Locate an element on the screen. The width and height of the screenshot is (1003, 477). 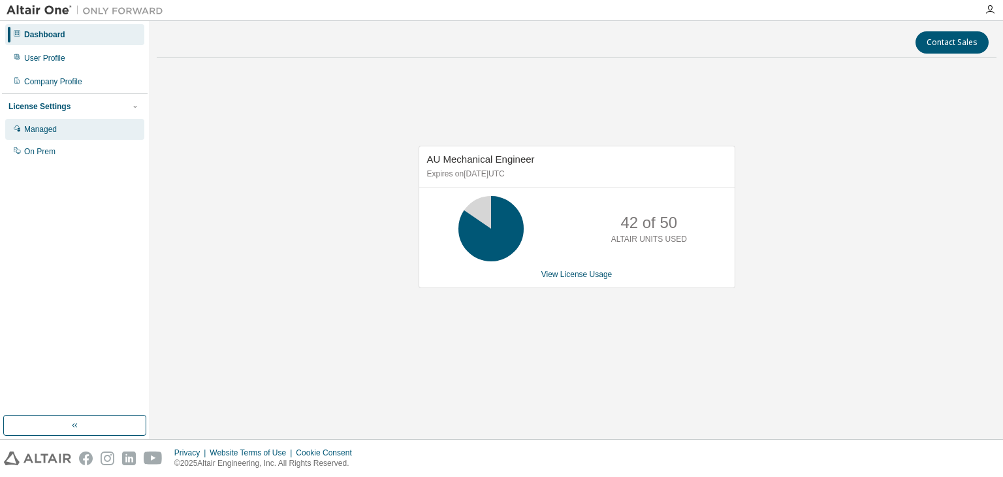
span: AU Mechanical Engineer is located at coordinates (481, 159).